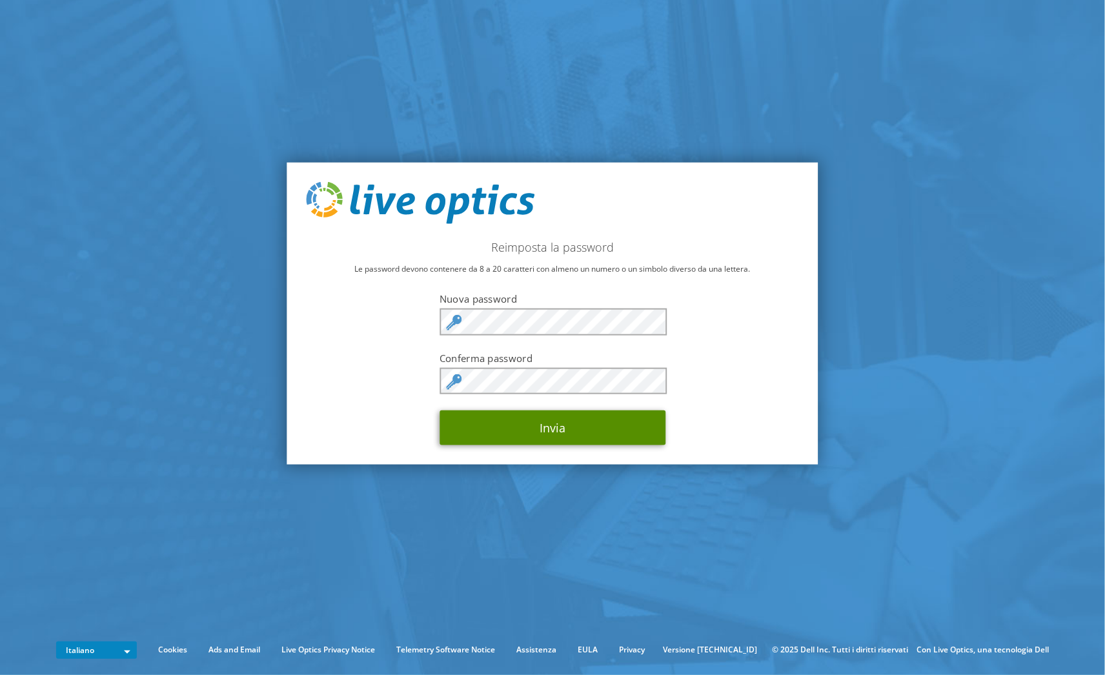  Describe the element at coordinates (537, 650) in the screenshot. I see `a: Assistenza` at that location.